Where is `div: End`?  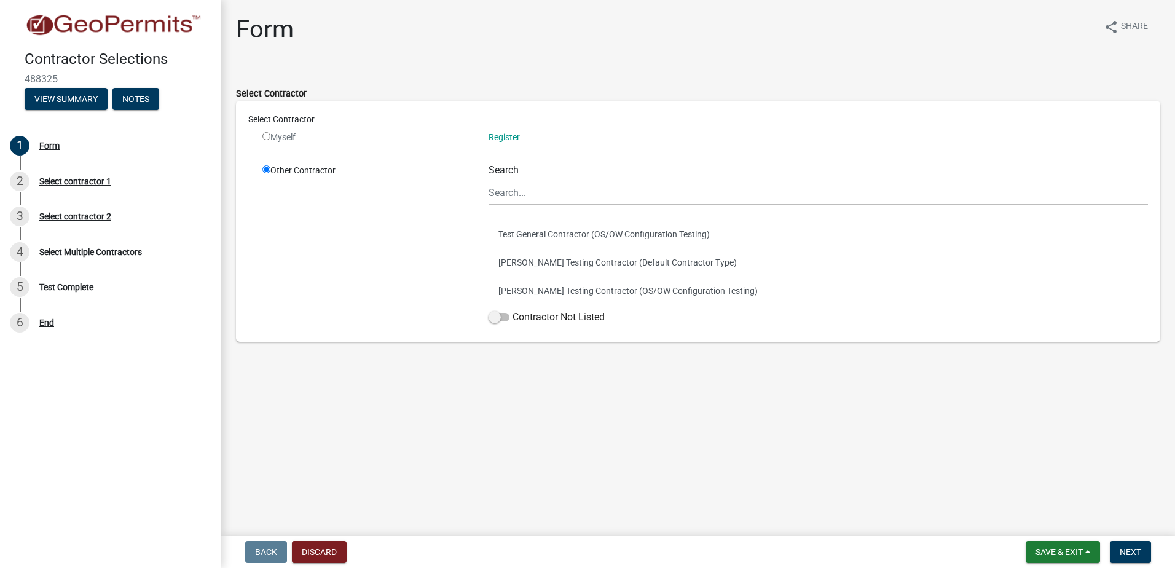
div: End is located at coordinates (47, 323).